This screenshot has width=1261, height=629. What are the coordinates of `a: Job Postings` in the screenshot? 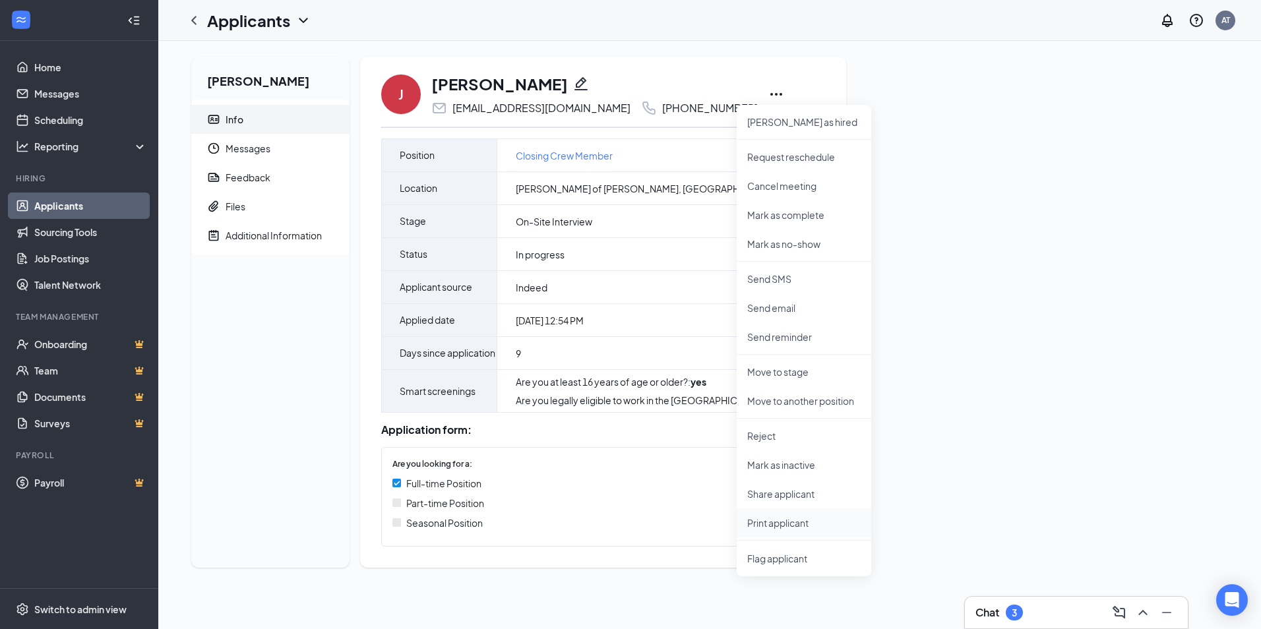 It's located at (90, 258).